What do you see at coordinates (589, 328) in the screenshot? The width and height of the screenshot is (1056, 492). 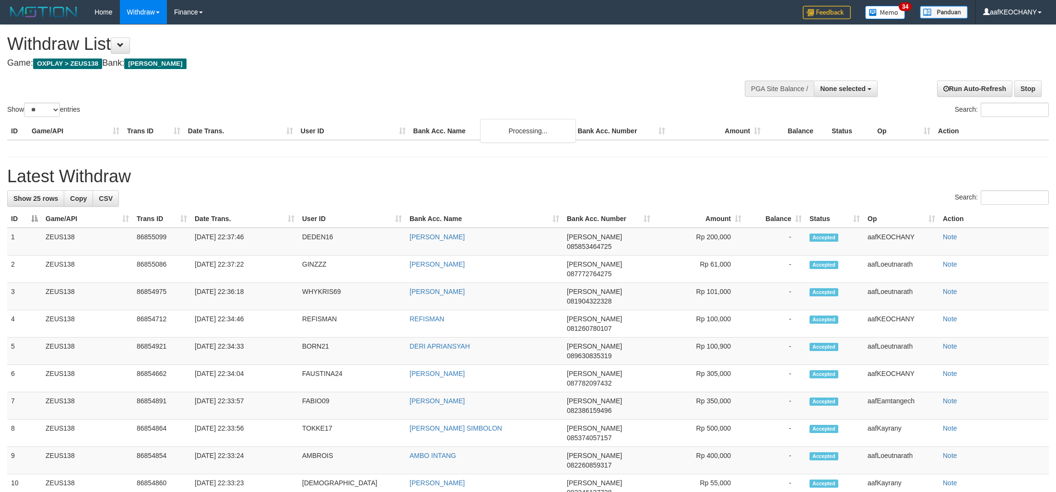 I see `span: Copy 081260780107 to clipboard` at bounding box center [589, 328].